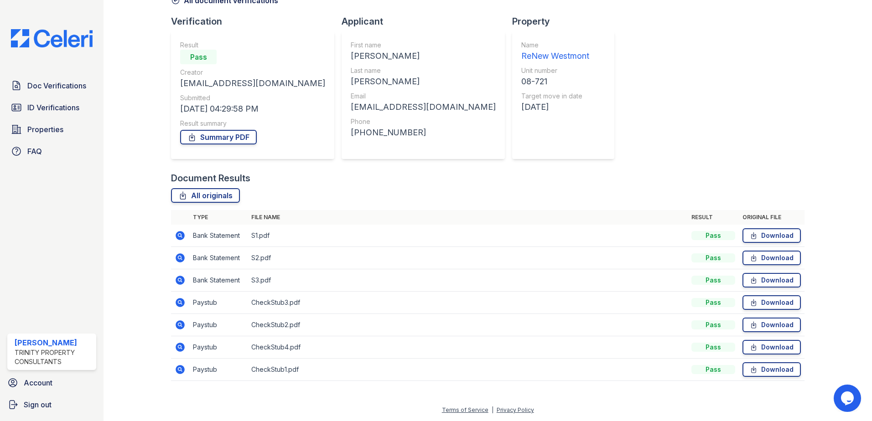  What do you see at coordinates (52, 405) in the screenshot?
I see `button: Sign out` at bounding box center [52, 405].